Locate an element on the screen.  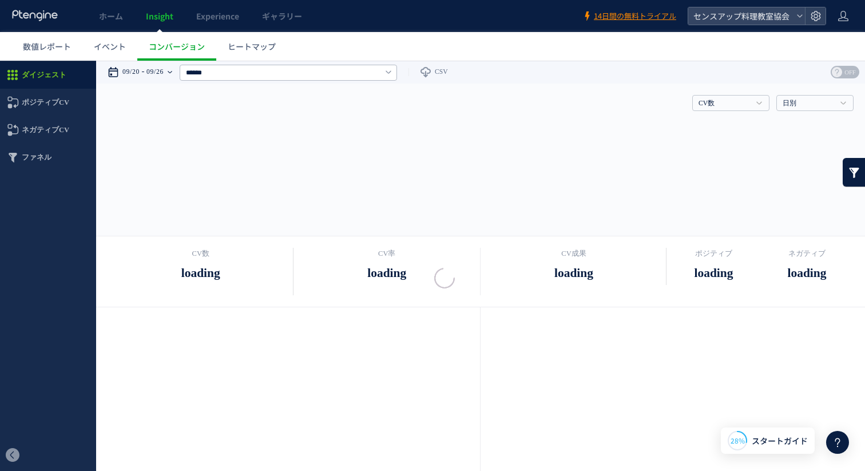
span: 14日間の無料トライアル is located at coordinates (635, 16).